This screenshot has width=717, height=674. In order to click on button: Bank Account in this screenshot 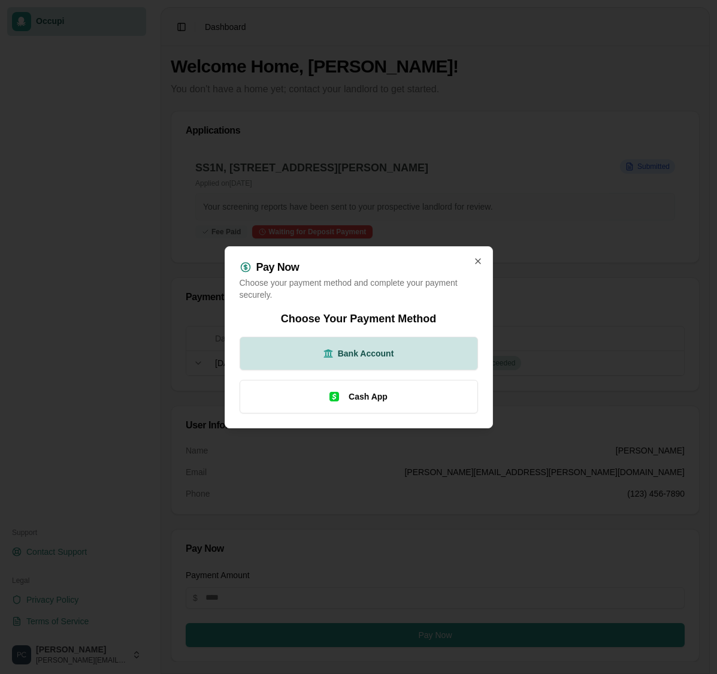, I will do `click(359, 354)`.